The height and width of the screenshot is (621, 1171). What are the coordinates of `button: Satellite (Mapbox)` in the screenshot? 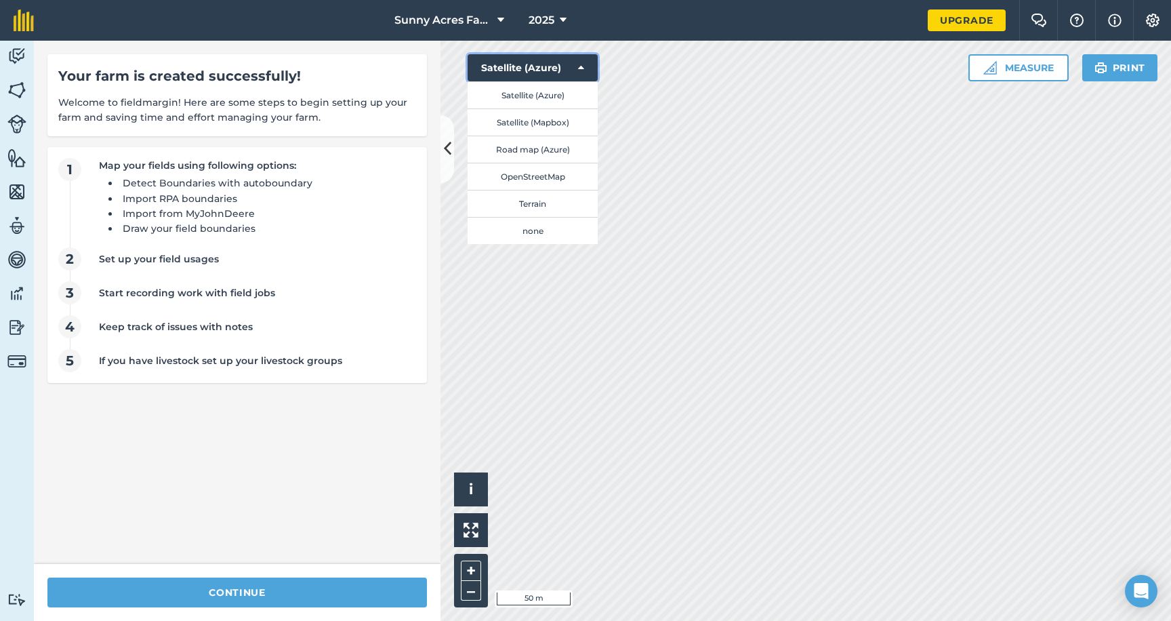 It's located at (533, 122).